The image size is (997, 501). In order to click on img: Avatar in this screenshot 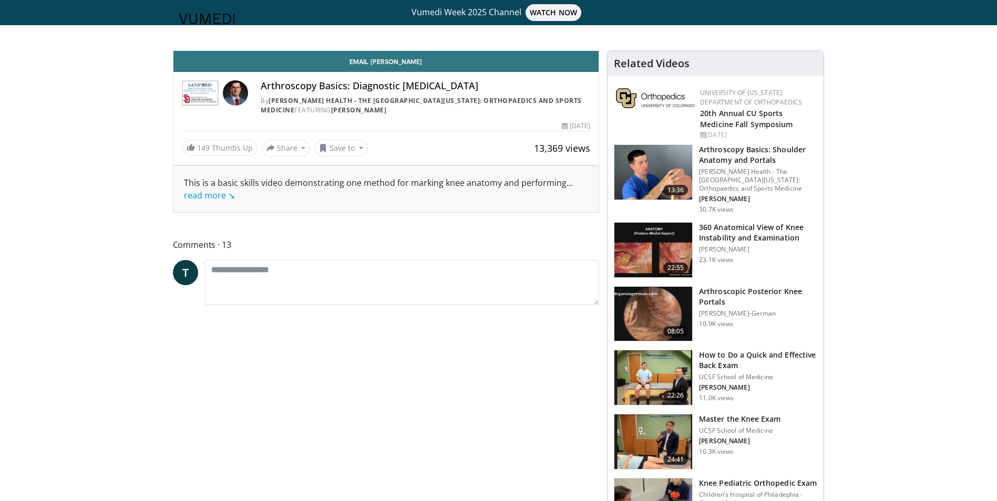, I will do `click(235, 93)`.